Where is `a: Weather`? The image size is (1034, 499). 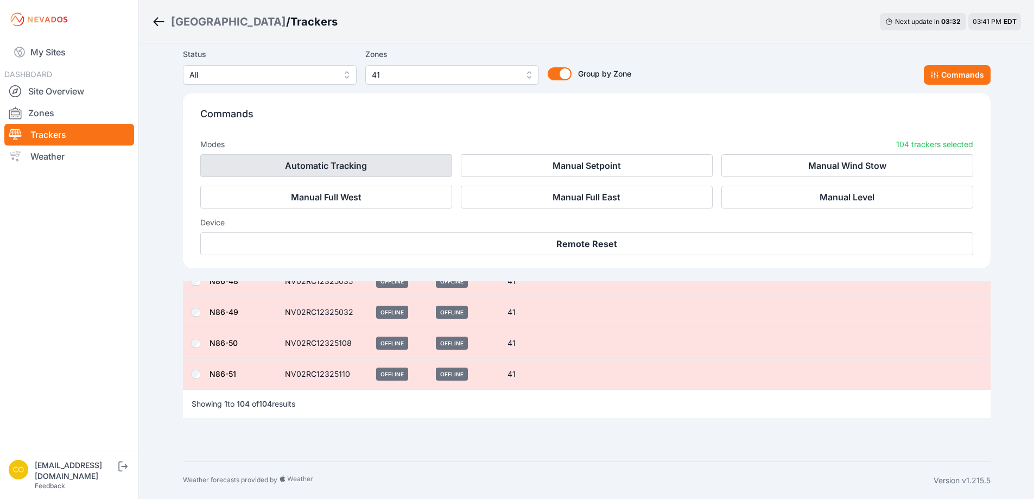
a: Weather is located at coordinates (69, 156).